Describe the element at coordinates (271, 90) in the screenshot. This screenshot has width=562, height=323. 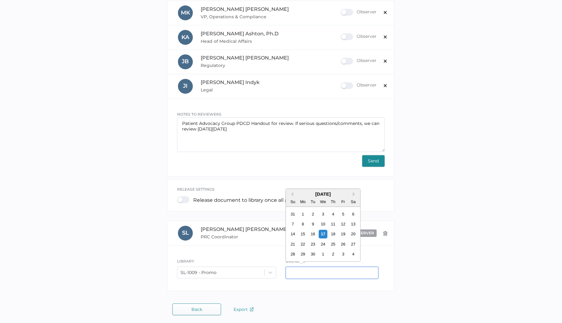
I see `span: Legal` at that location.